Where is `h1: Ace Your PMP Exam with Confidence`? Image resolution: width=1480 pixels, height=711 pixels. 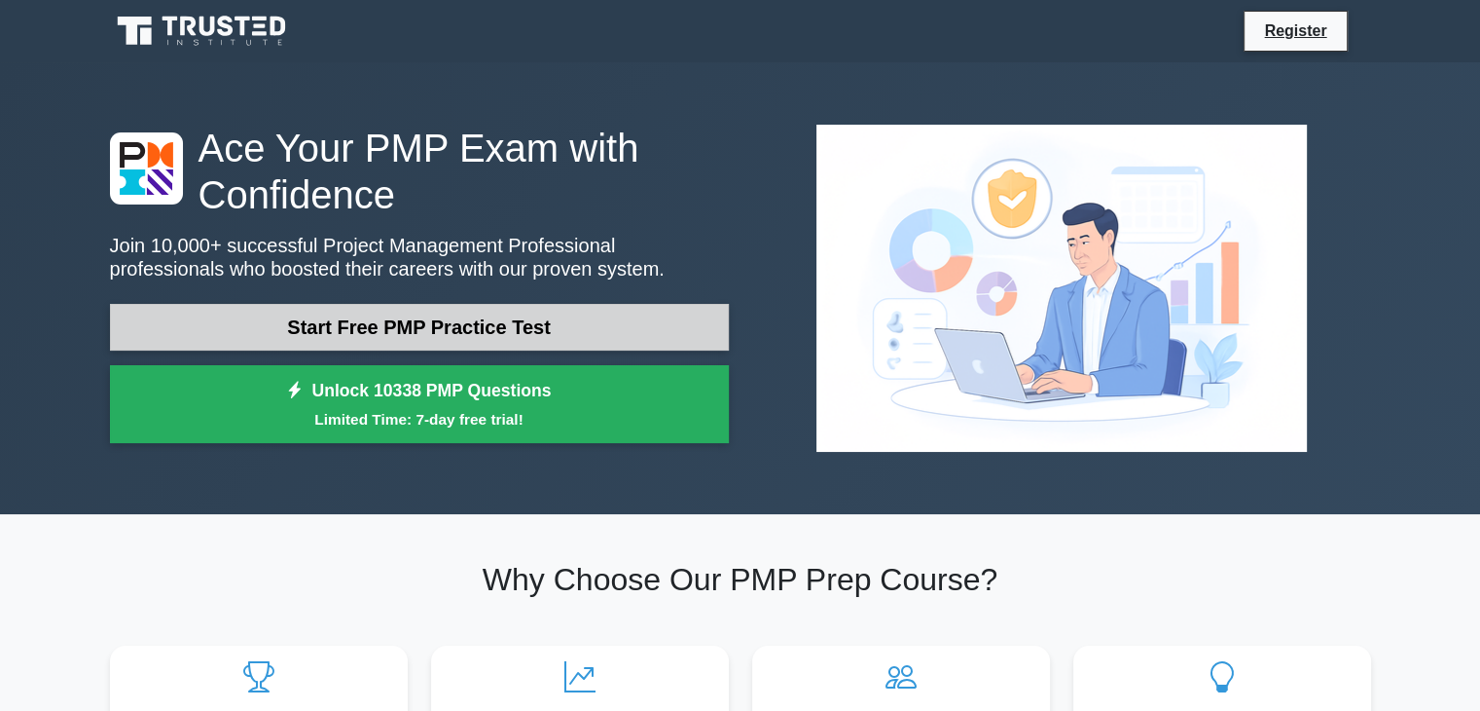
h1: Ace Your PMP Exam with Confidence is located at coordinates (420, 171).